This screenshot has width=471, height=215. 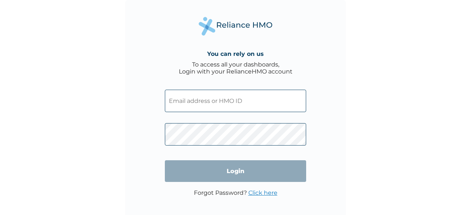 I want to click on h4: You can rely on us, so click(x=235, y=54).